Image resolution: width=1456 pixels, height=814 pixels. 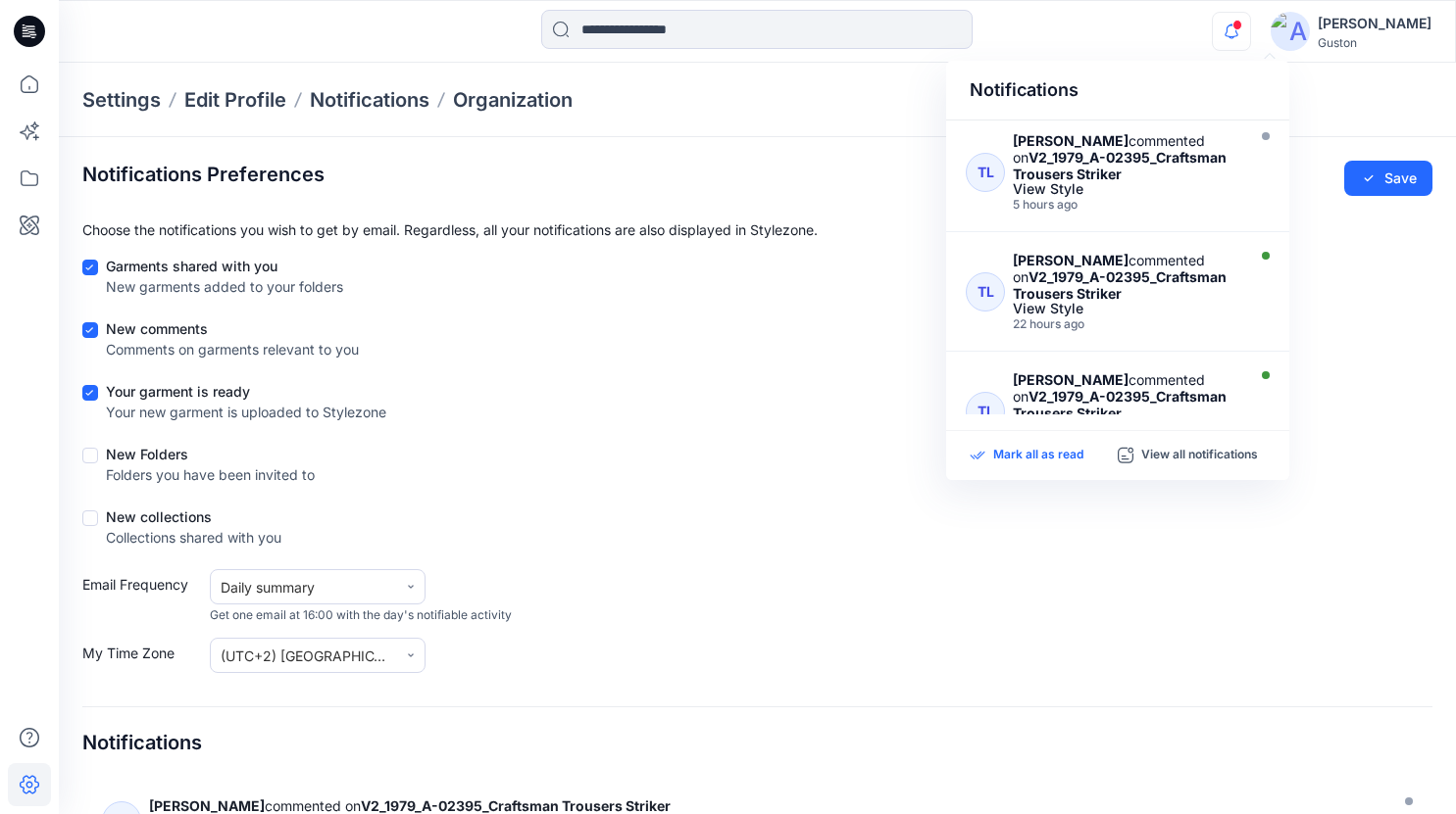 What do you see at coordinates (193, 517) in the screenshot?
I see `div: New collections` at bounding box center [193, 517].